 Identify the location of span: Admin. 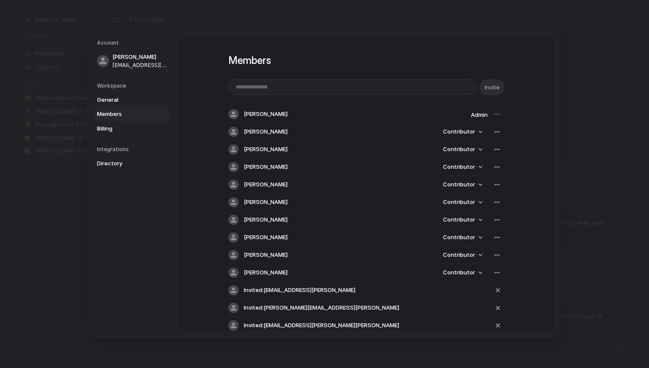
(479, 115).